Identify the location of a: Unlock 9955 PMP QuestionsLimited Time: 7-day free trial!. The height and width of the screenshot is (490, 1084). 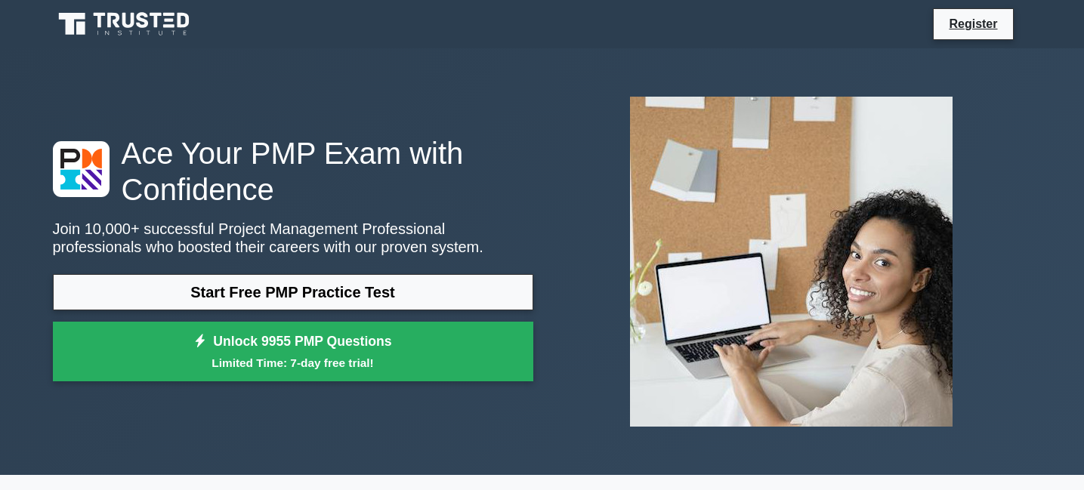
(293, 352).